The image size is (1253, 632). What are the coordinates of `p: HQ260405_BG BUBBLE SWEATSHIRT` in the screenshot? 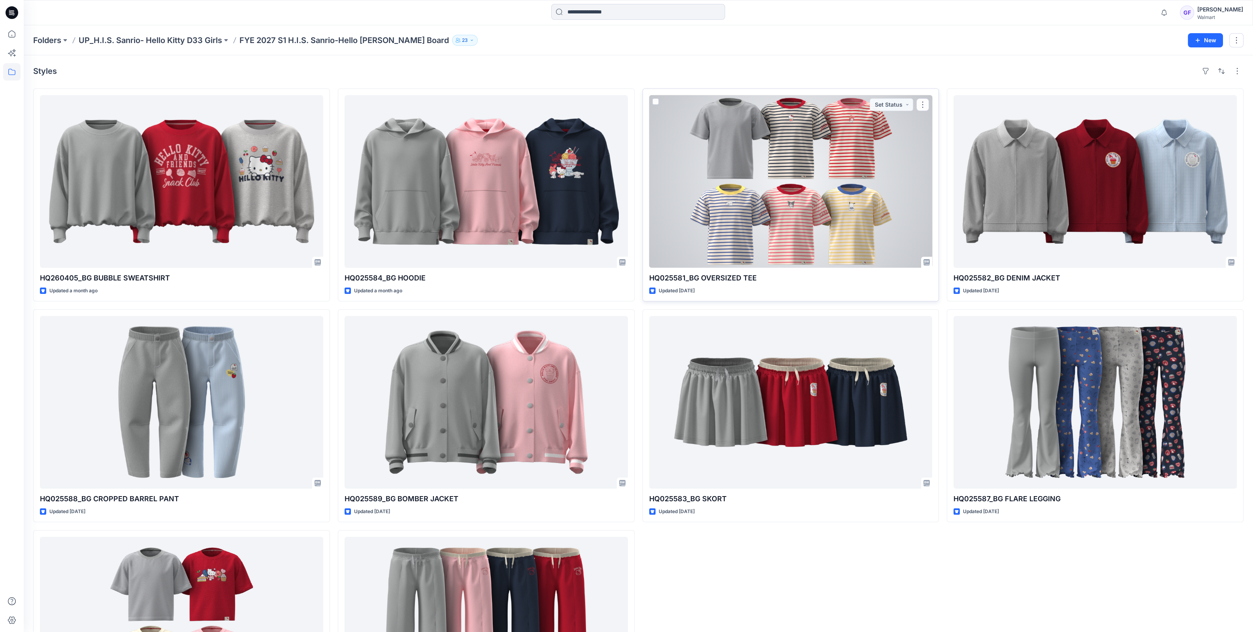 It's located at (181, 278).